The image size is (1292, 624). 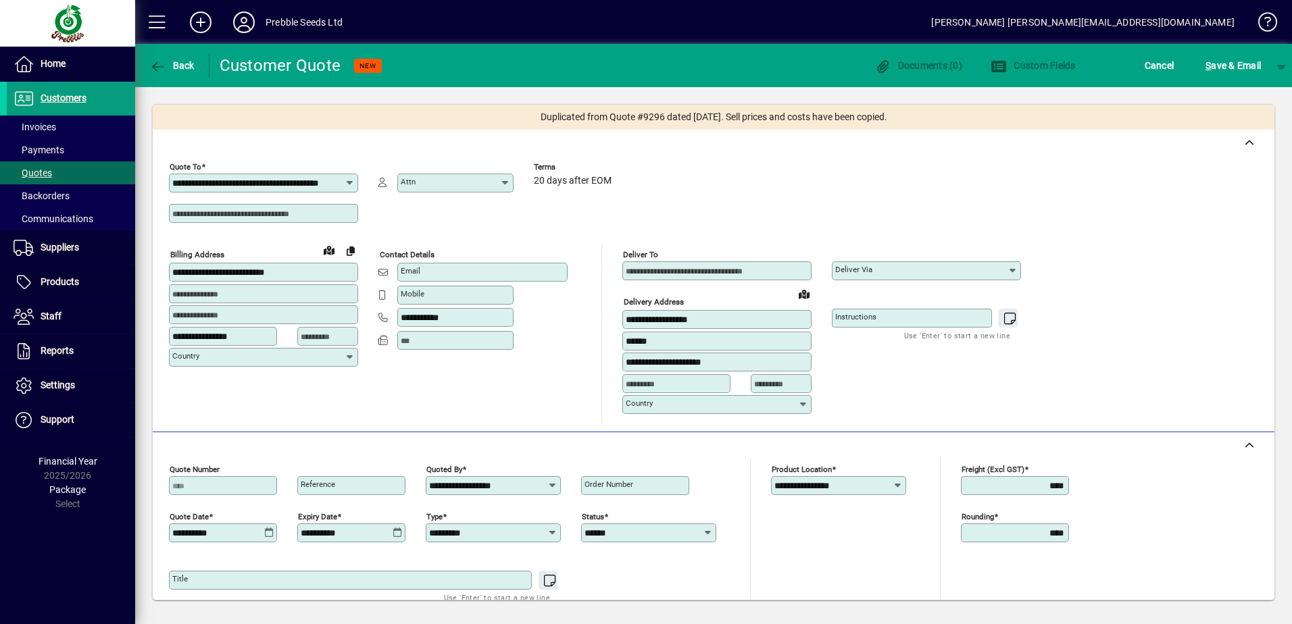 What do you see at coordinates (1033, 66) in the screenshot?
I see `span: Custom Fields` at bounding box center [1033, 66].